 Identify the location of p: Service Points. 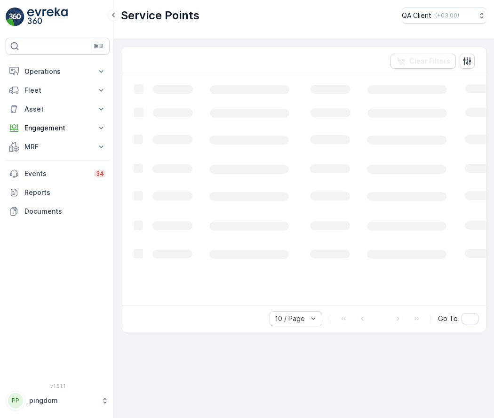
(160, 16).